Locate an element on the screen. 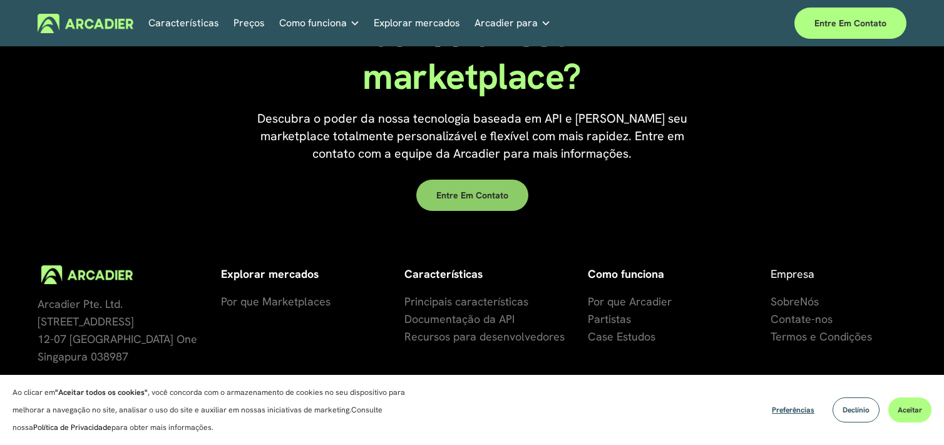 The image size is (944, 445). font: Arcadier para is located at coordinates (506, 23).